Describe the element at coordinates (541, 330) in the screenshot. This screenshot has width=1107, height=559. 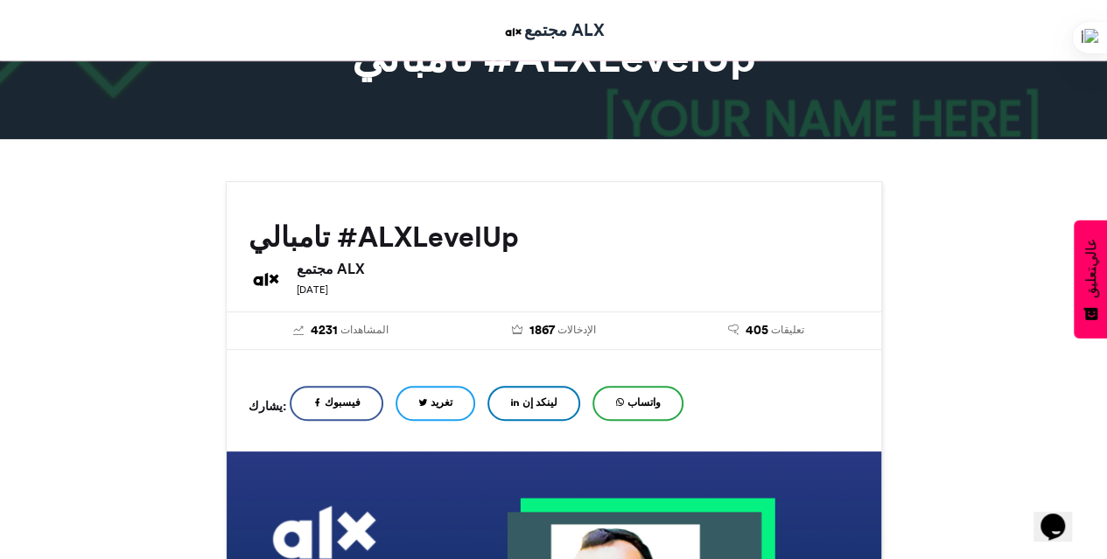
I see `font: 1867` at that location.